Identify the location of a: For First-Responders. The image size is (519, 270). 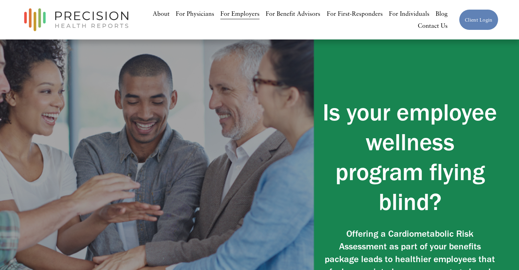
(355, 14).